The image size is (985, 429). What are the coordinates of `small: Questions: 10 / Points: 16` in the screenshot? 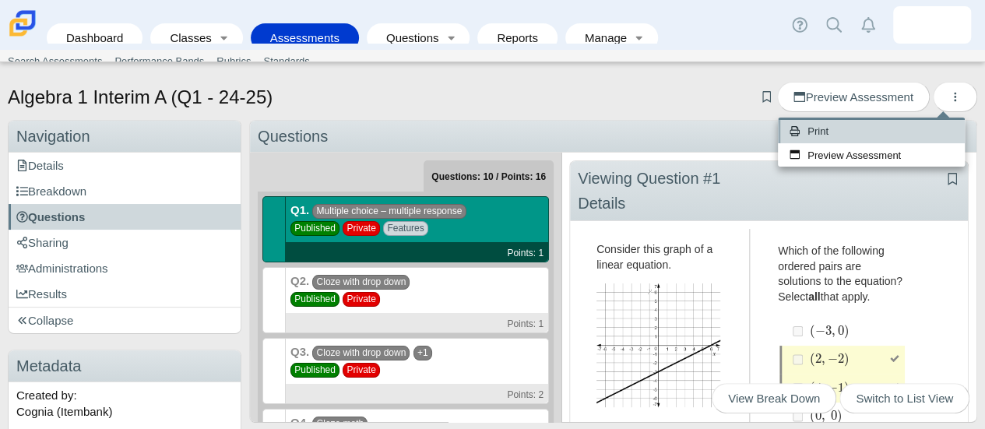 It's located at (488, 177).